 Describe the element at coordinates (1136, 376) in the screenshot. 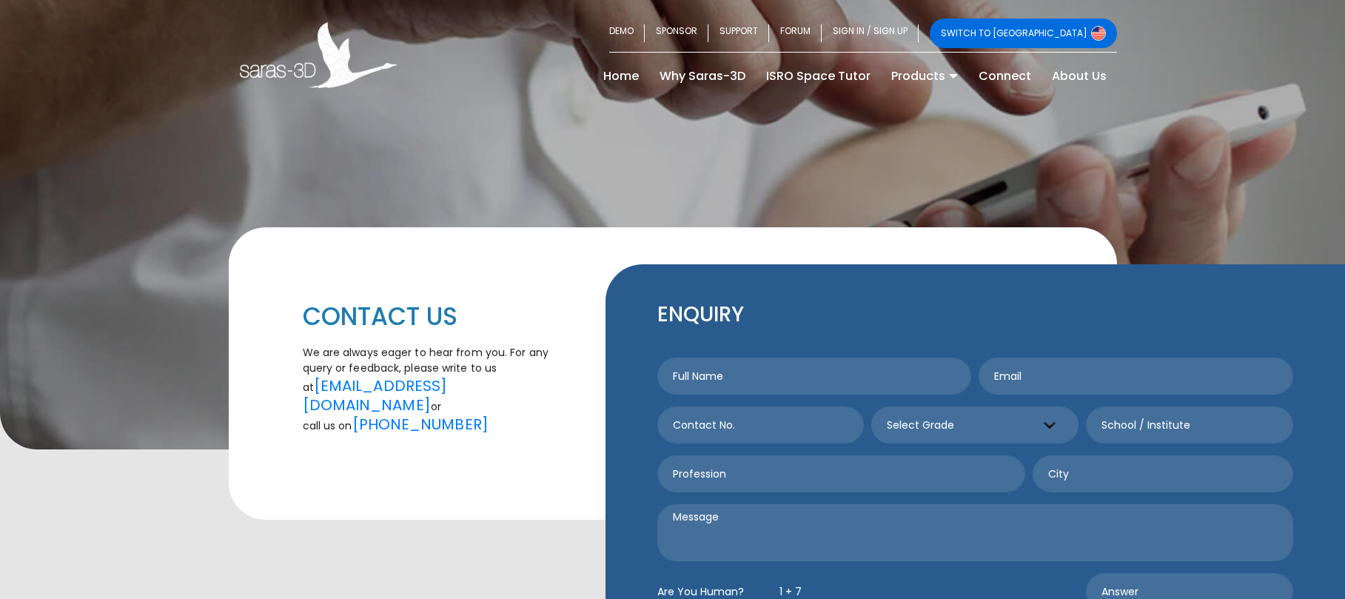

I see `input: Email` at that location.